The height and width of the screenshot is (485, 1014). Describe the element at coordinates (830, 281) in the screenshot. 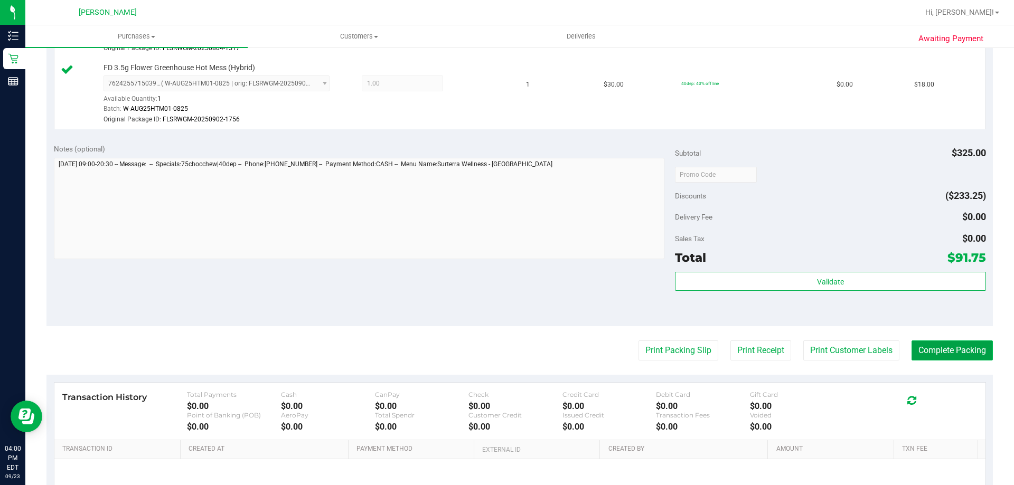

I see `button: Validate` at that location.